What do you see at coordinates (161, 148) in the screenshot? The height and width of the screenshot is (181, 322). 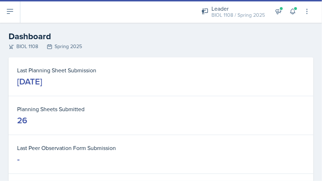 I see `dt: Last Peer Observation Form Submission` at bounding box center [161, 148].